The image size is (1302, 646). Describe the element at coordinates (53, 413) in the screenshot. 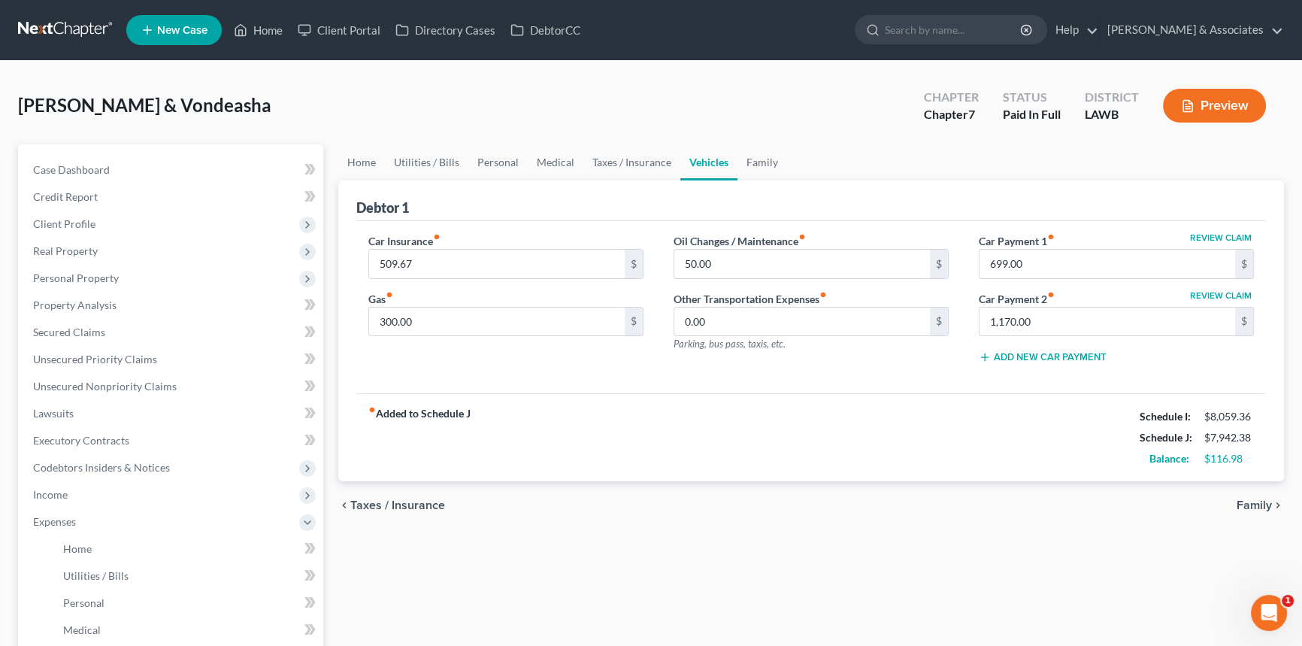

I see `span: Lawsuits` at that location.